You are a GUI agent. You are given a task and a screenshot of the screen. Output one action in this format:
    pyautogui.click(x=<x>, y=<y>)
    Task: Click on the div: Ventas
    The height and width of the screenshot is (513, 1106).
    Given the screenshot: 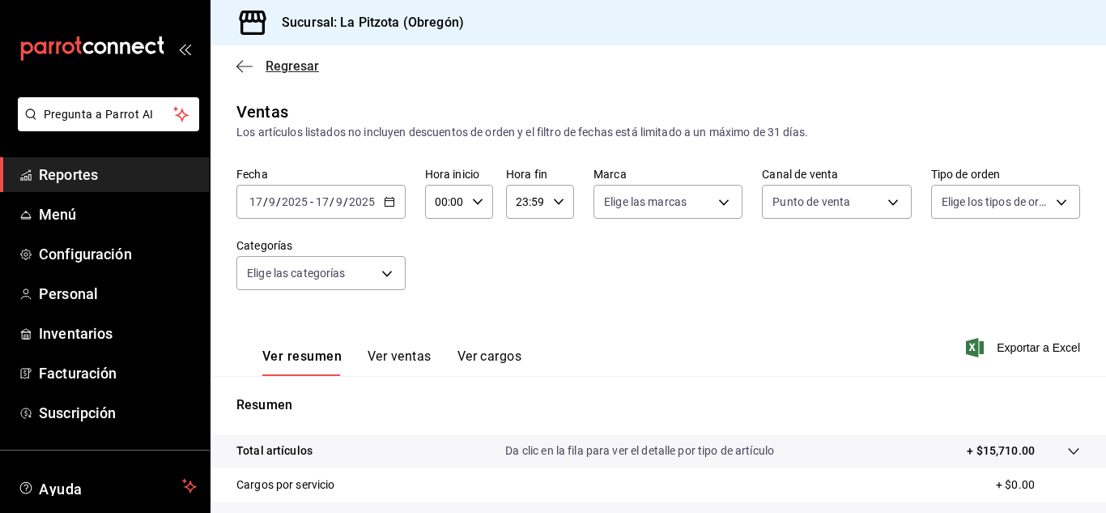 What is the action you would take?
    pyautogui.click(x=262, y=112)
    